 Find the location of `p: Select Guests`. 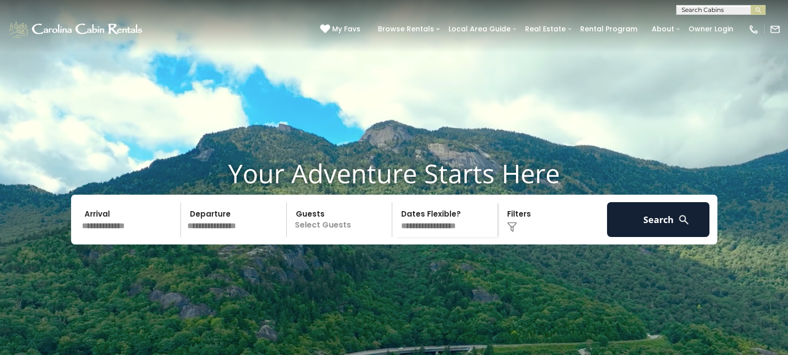

p: Select Guests is located at coordinates (341, 219).